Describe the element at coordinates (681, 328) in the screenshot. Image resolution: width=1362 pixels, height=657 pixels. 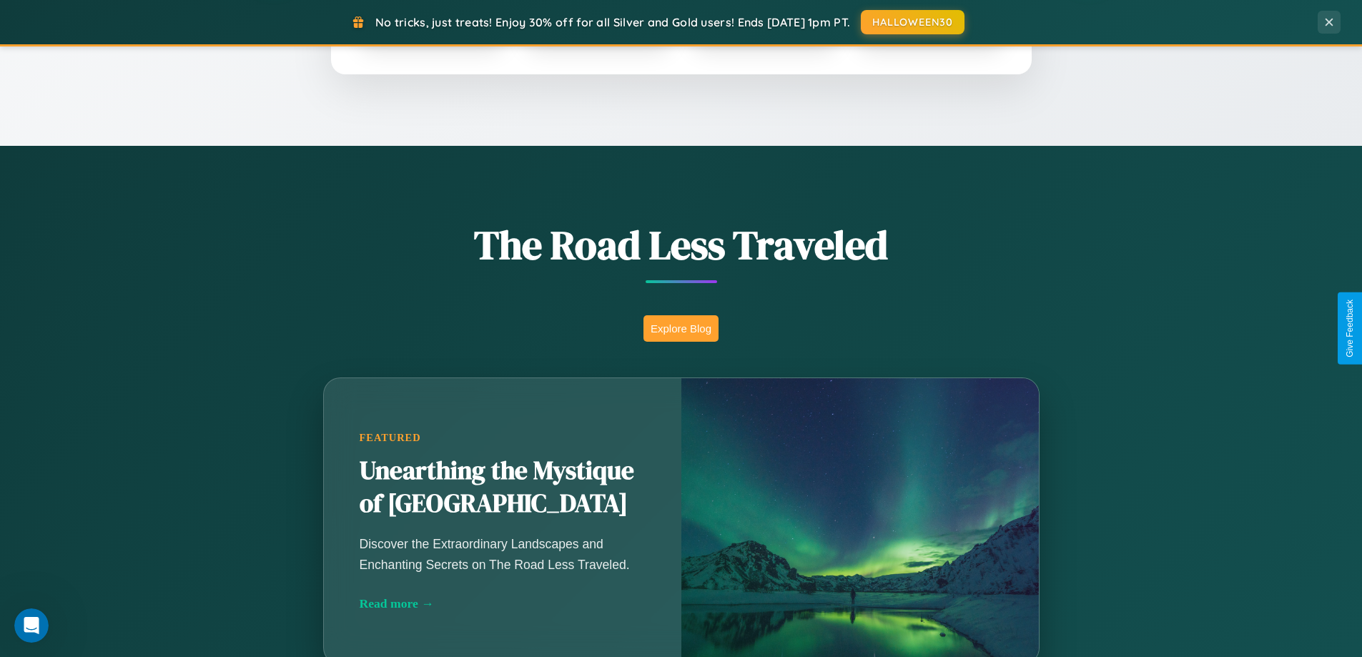
I see `button: Explore Blog` at that location.